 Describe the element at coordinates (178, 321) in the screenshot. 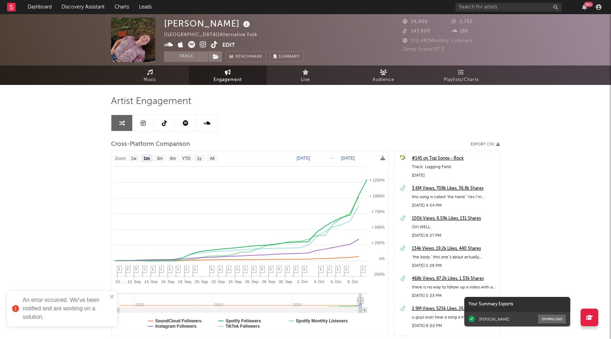

I see `text: SoundCloud Followers` at that location.